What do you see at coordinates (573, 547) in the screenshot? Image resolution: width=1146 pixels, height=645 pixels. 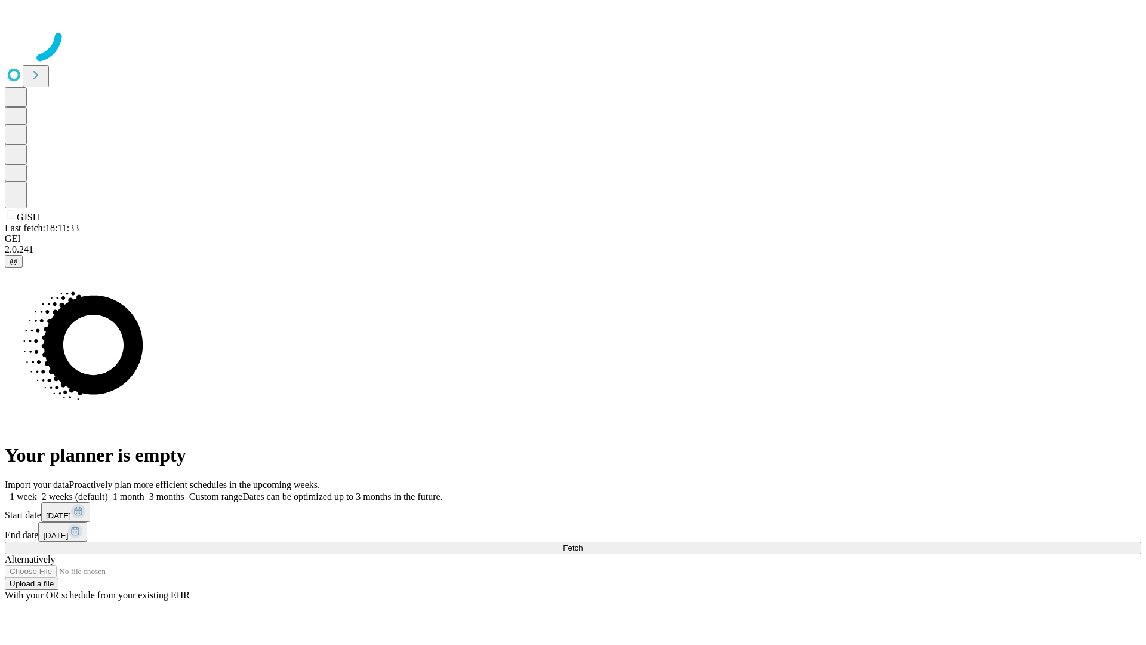 I see `span: Fetch` at bounding box center [573, 547].